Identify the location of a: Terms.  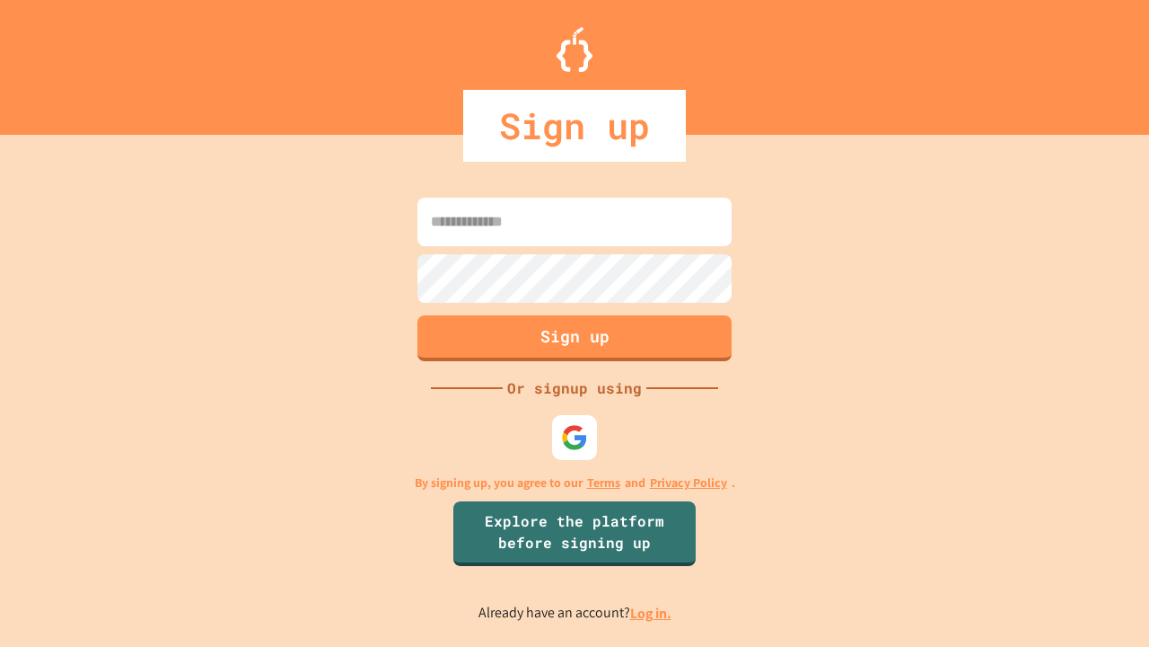
(603, 482).